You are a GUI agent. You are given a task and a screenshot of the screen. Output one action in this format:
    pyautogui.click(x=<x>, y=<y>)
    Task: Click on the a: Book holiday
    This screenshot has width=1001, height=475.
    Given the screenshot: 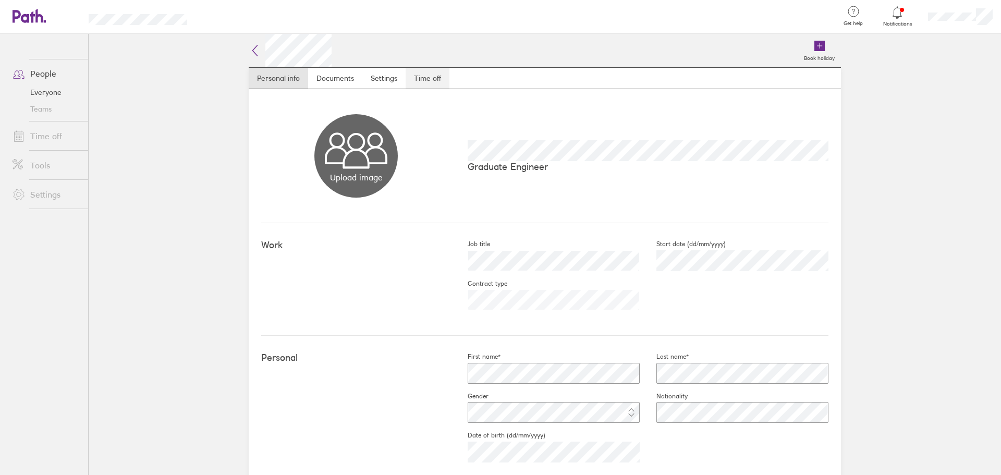 What is the action you would take?
    pyautogui.click(x=819, y=51)
    